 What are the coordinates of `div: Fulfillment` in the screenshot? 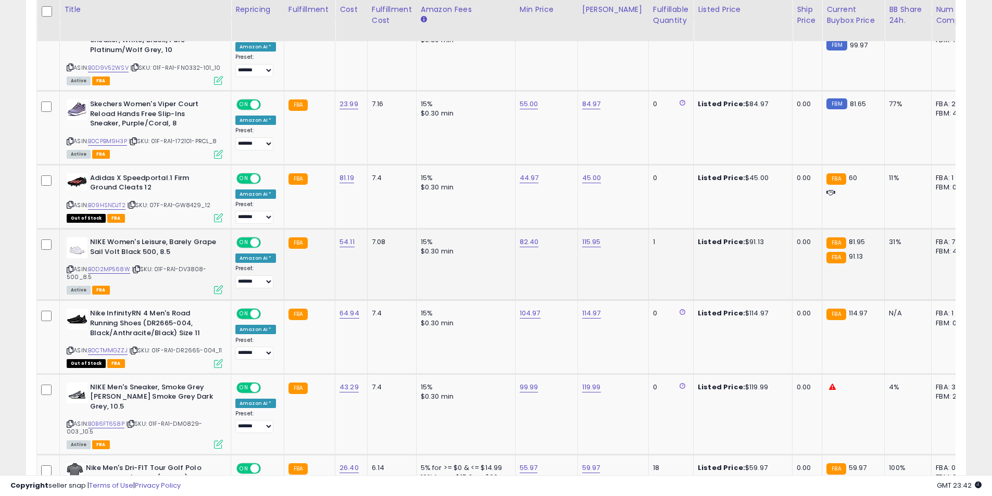 It's located at (309, 9).